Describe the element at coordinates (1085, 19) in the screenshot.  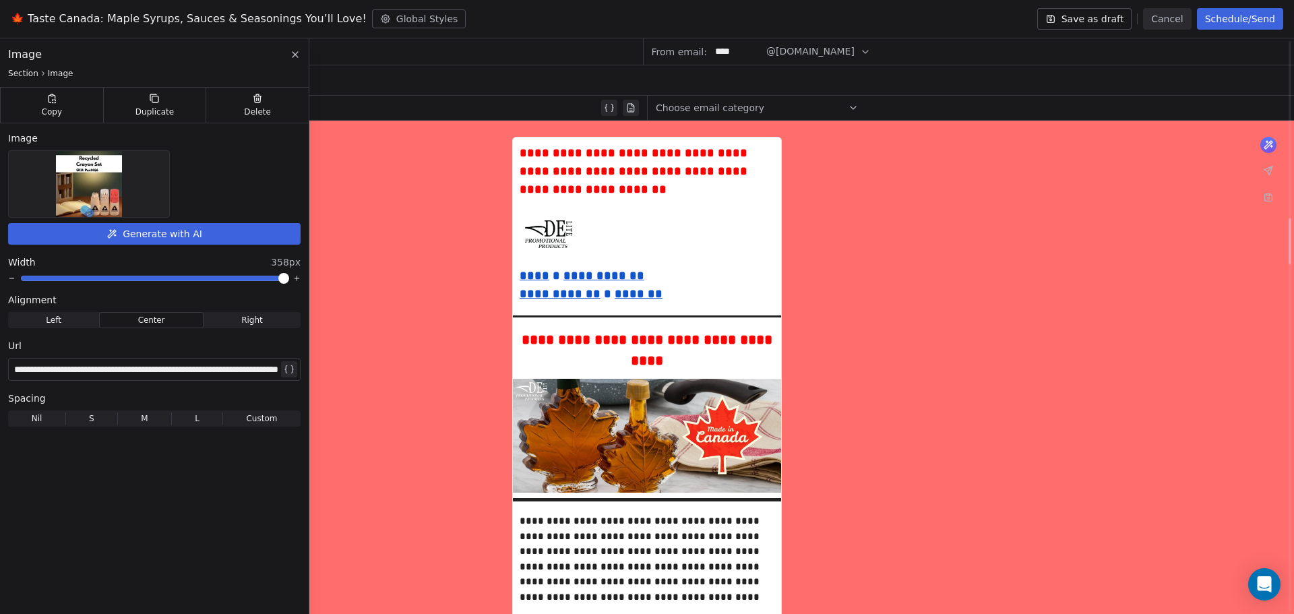
I see `button: Save as draft` at that location.